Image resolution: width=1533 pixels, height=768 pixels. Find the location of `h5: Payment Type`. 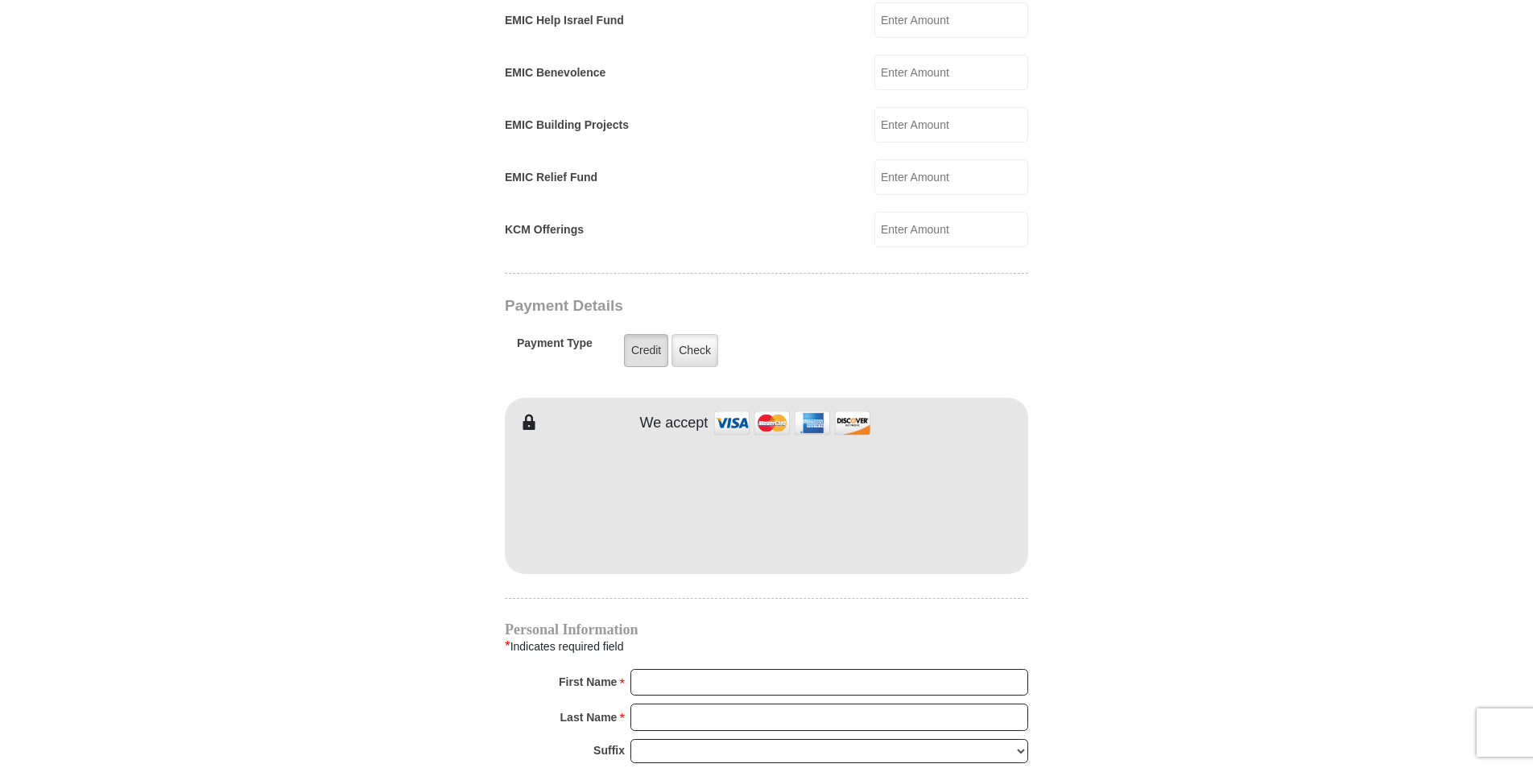

h5: Payment Type is located at coordinates (555, 347).